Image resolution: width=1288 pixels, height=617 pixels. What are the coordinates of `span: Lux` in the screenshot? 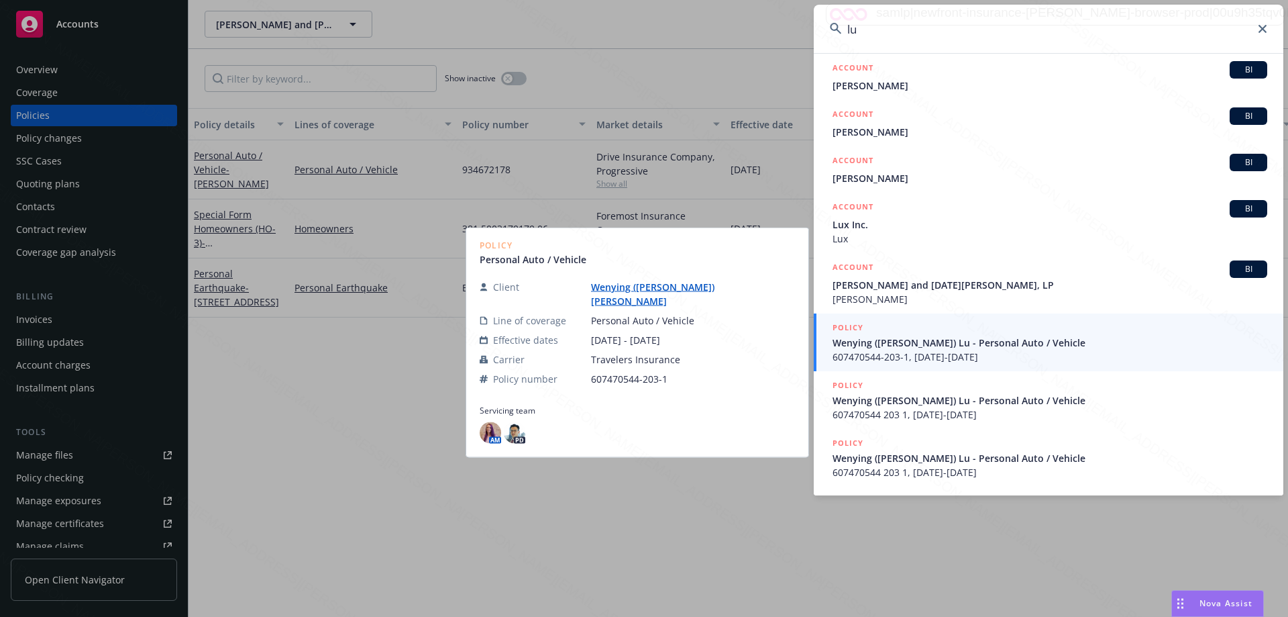 It's located at (1050, 238).